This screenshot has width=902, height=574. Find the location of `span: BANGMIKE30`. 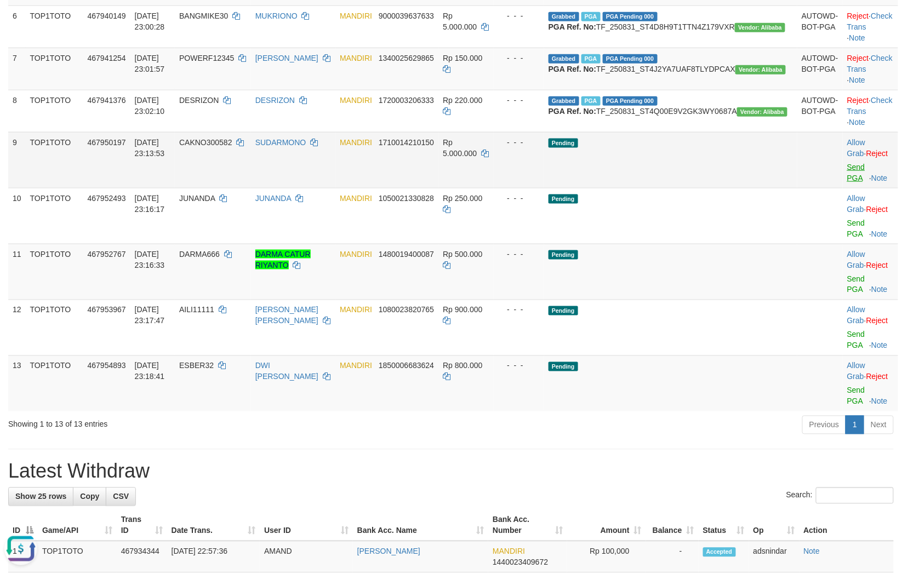

span: BANGMIKE30 is located at coordinates (203, 16).